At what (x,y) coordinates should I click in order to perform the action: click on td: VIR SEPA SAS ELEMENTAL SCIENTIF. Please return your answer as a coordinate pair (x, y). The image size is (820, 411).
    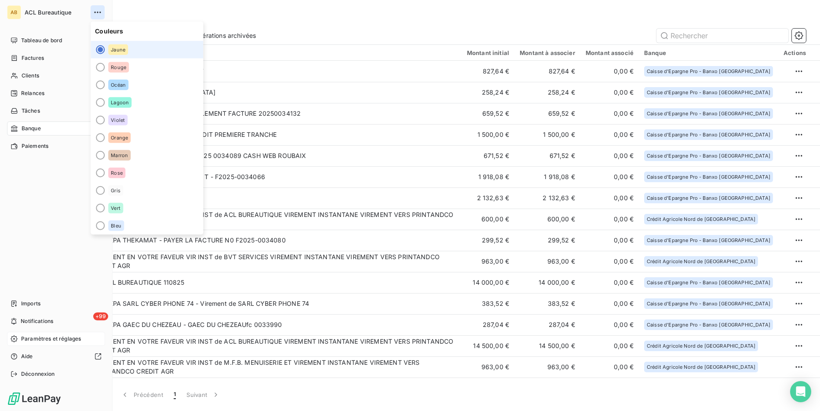
    Looking at the image, I should click on (275, 71).